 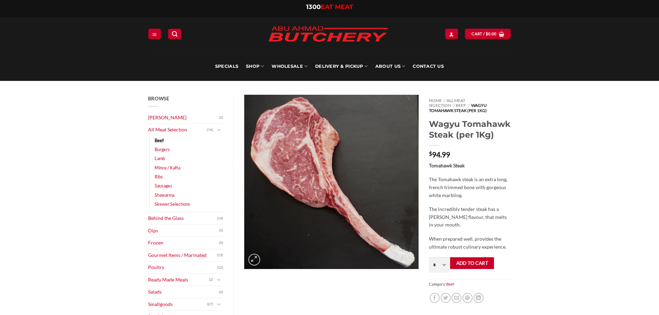 What do you see at coordinates (164, 195) in the screenshot?
I see `a: Shawarma` at bounding box center [164, 195].